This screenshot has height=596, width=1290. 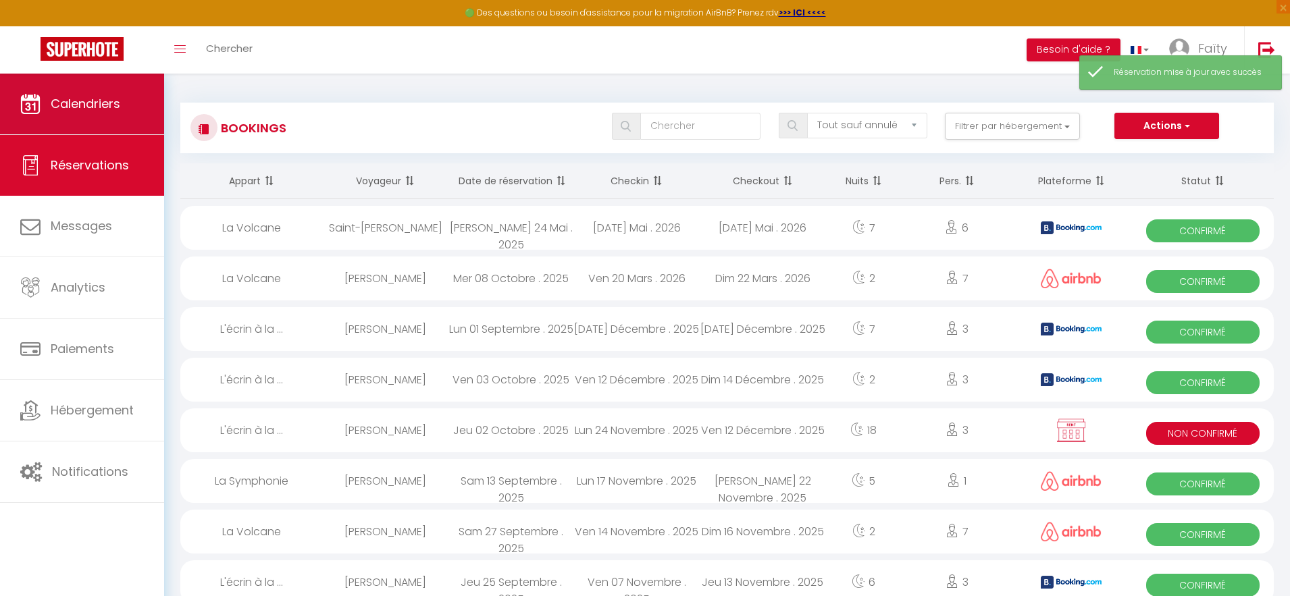 What do you see at coordinates (85, 103) in the screenshot?
I see `span: Calendriers` at bounding box center [85, 103].